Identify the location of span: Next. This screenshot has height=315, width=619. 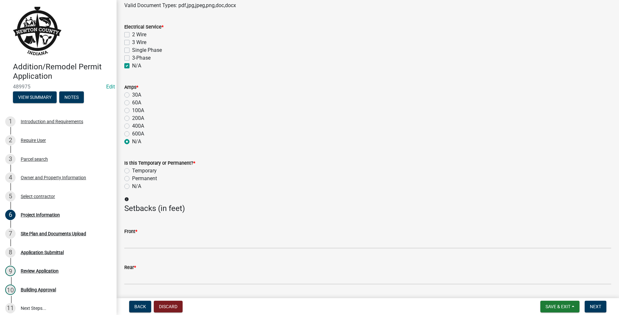
(595, 306).